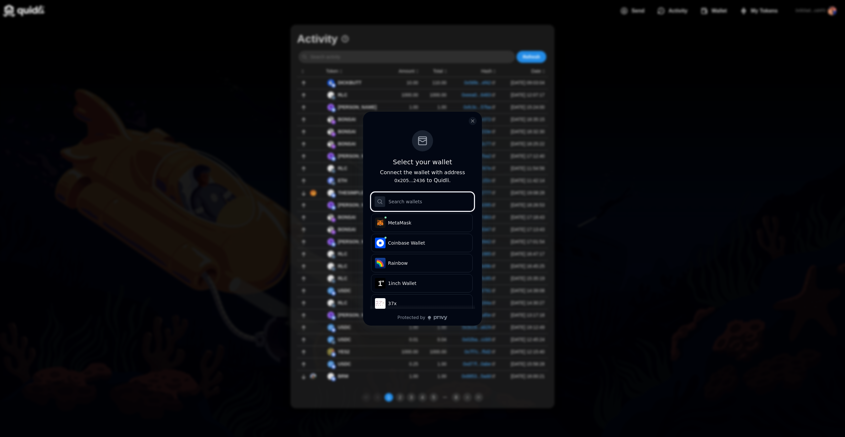 This screenshot has height=437, width=845. Describe the element at coordinates (380, 243) in the screenshot. I see `img: svg+xml;base64,PHN2ZyB2aWV3Qm94PScwIDAgMTAyNCAxMDI0JyBmaWxsPSdub25lJyB4bWxucz0naHR0cDovL3d3dy53My...` at that location.